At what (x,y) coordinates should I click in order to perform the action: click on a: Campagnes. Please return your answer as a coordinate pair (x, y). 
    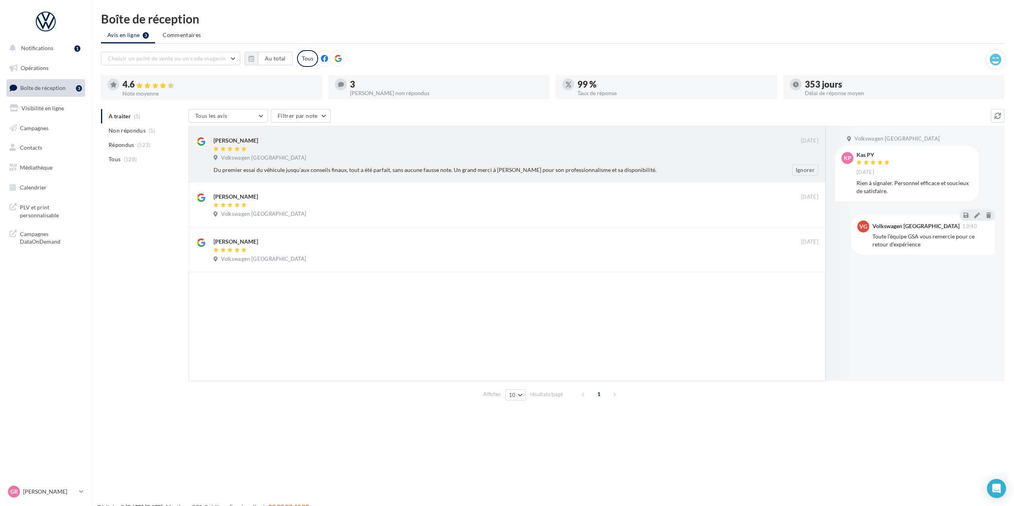
    Looking at the image, I should click on (46, 128).